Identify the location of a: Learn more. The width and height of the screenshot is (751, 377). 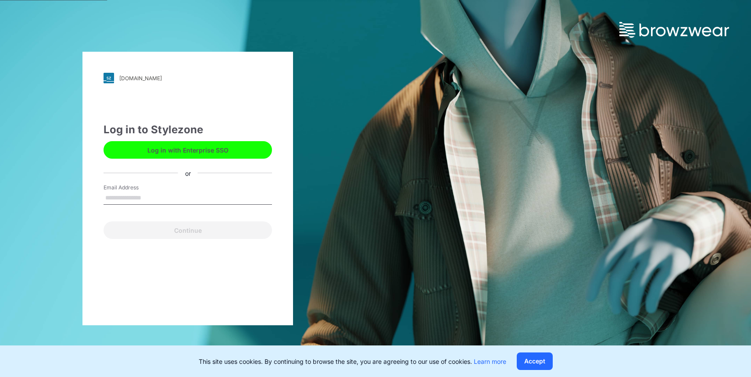
(490, 362).